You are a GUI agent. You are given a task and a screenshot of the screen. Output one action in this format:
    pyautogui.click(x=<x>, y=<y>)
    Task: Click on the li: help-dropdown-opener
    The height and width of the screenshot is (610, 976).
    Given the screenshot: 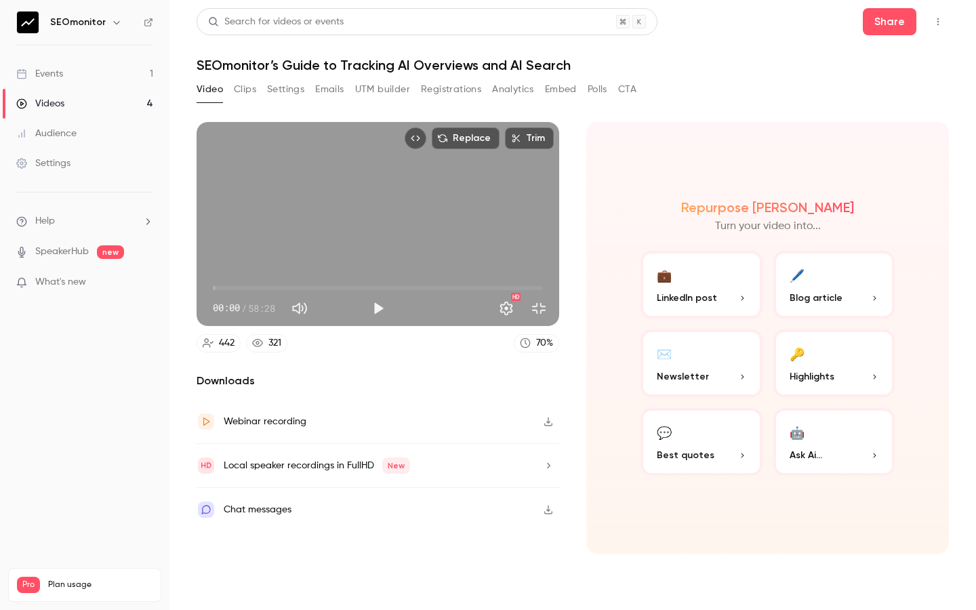 What is the action you would take?
    pyautogui.click(x=85, y=221)
    